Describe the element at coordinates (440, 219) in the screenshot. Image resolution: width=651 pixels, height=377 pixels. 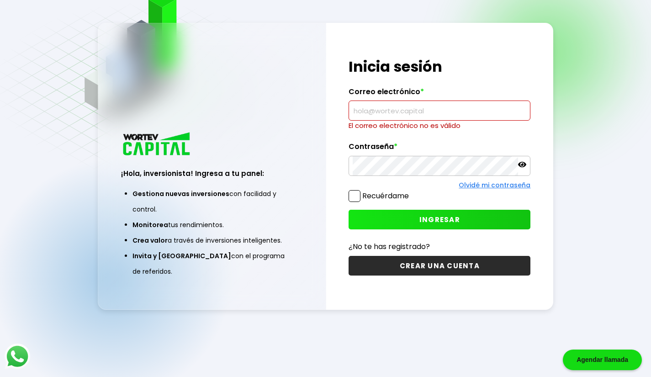
I see `span: INGRESAR` at that location.